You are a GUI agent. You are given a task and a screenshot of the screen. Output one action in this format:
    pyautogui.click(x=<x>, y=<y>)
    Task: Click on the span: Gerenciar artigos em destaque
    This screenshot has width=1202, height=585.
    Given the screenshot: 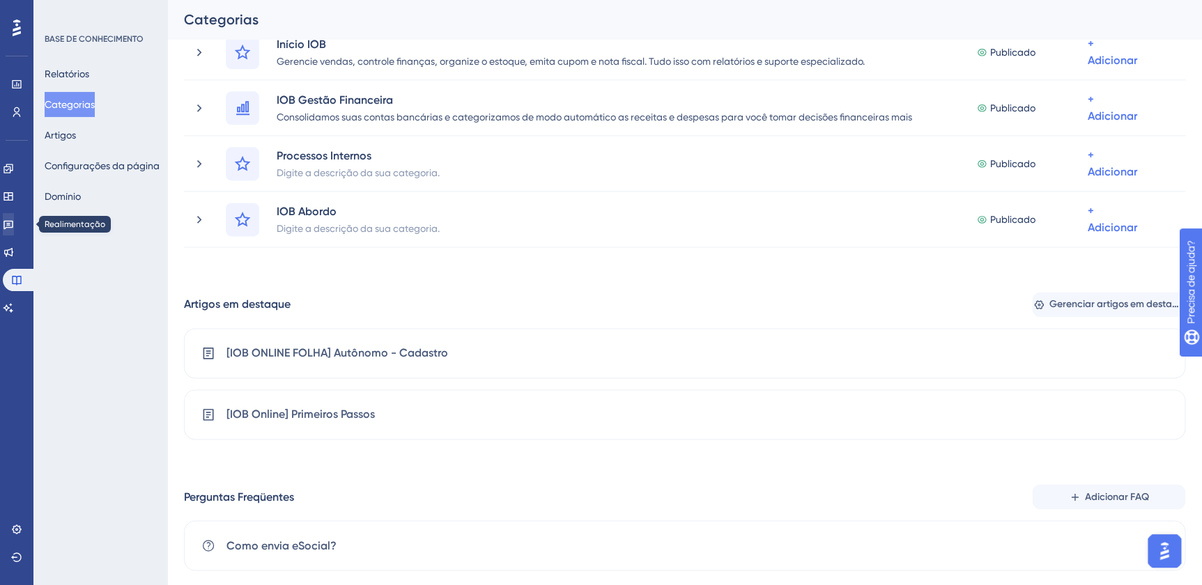 What is the action you would take?
    pyautogui.click(x=1116, y=305)
    